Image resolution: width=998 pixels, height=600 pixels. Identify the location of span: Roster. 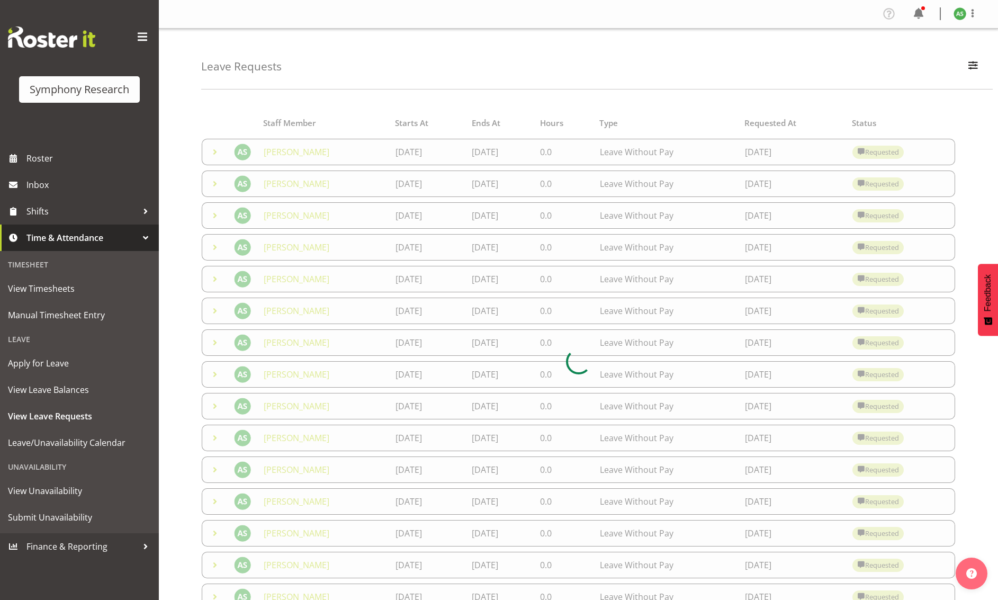
(90, 158).